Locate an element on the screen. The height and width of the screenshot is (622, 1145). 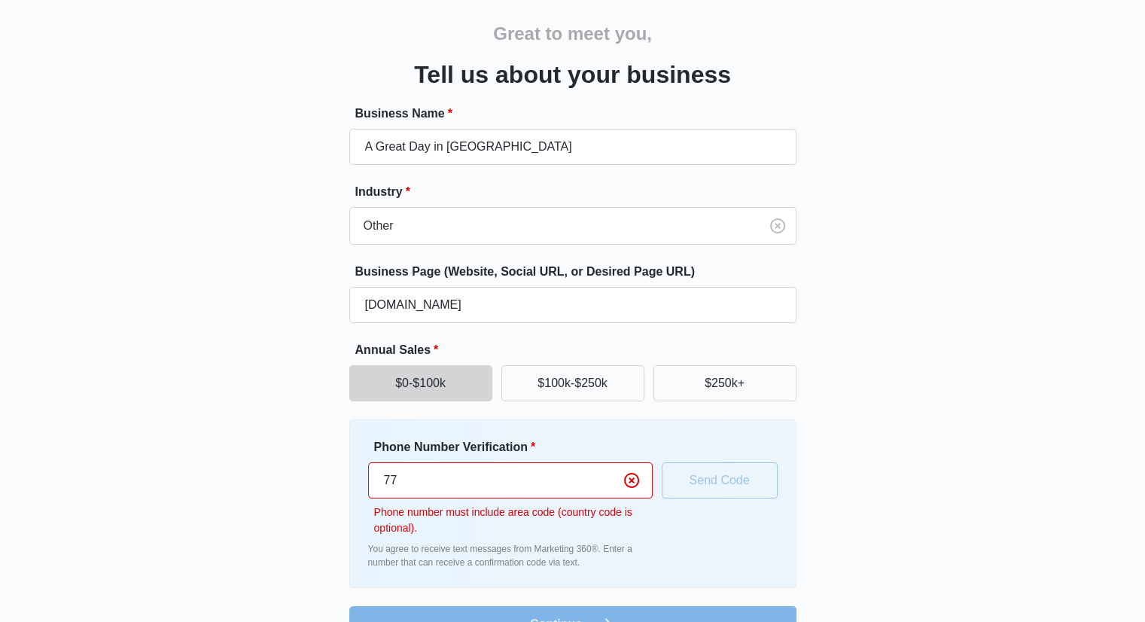
label: Business Name is located at coordinates (579, 114).